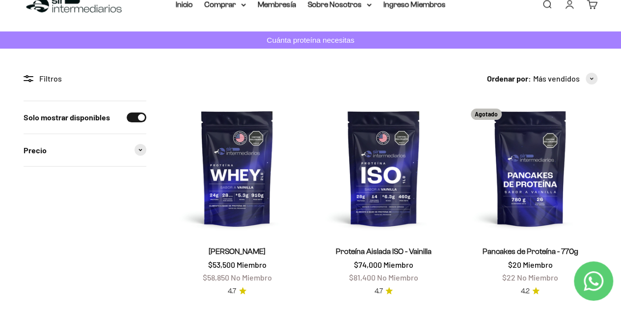  What do you see at coordinates (216, 277) in the screenshot?
I see `span: $58,850` at bounding box center [216, 277].